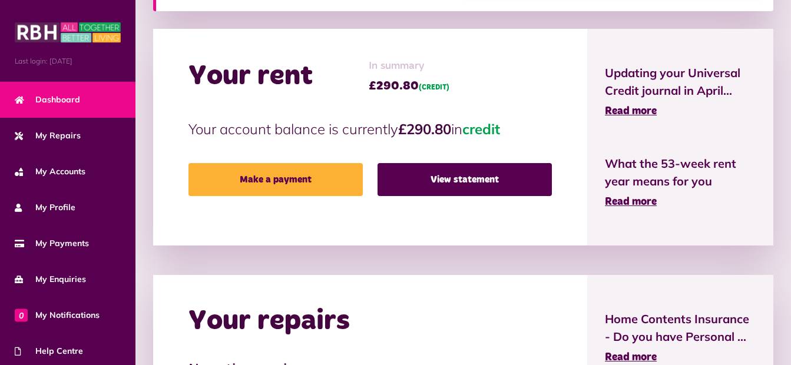 The height and width of the screenshot is (365, 791). What do you see at coordinates (52, 243) in the screenshot?
I see `span: My Payments` at bounding box center [52, 243].